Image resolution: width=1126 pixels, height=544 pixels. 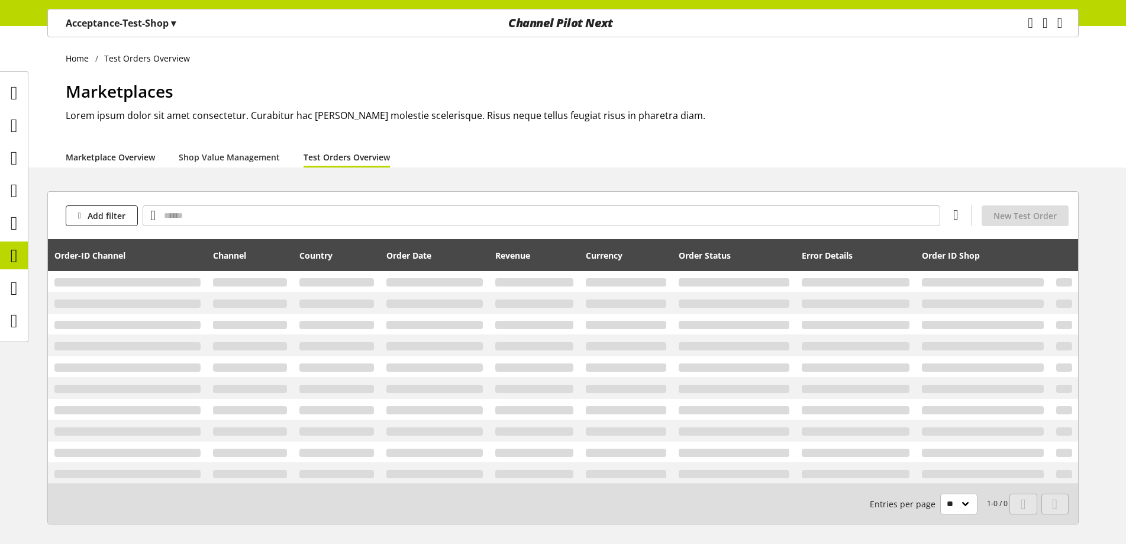 I want to click on button: New Test Order, so click(x=1025, y=215).